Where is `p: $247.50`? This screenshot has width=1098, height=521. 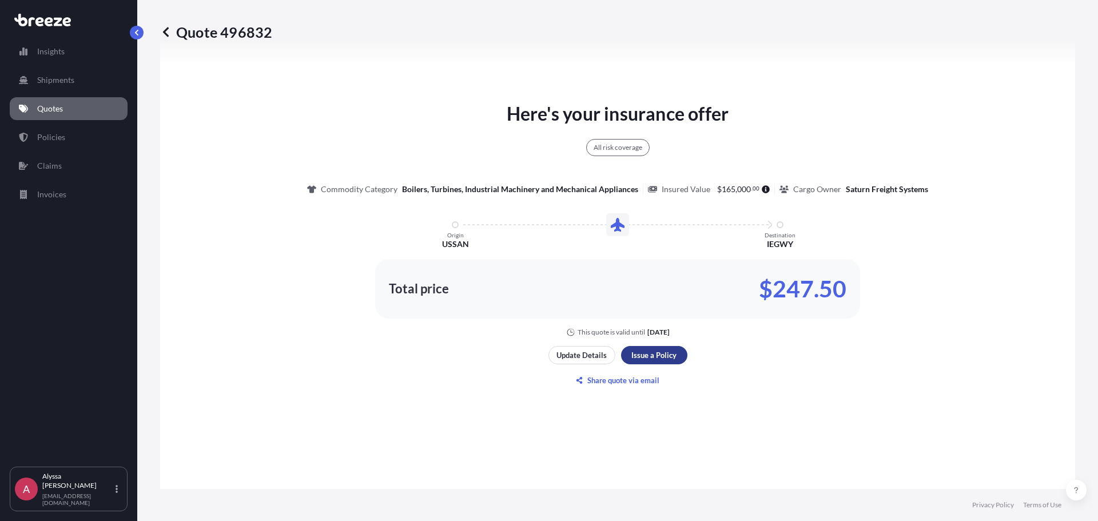 p: $247.50 is located at coordinates (802, 289).